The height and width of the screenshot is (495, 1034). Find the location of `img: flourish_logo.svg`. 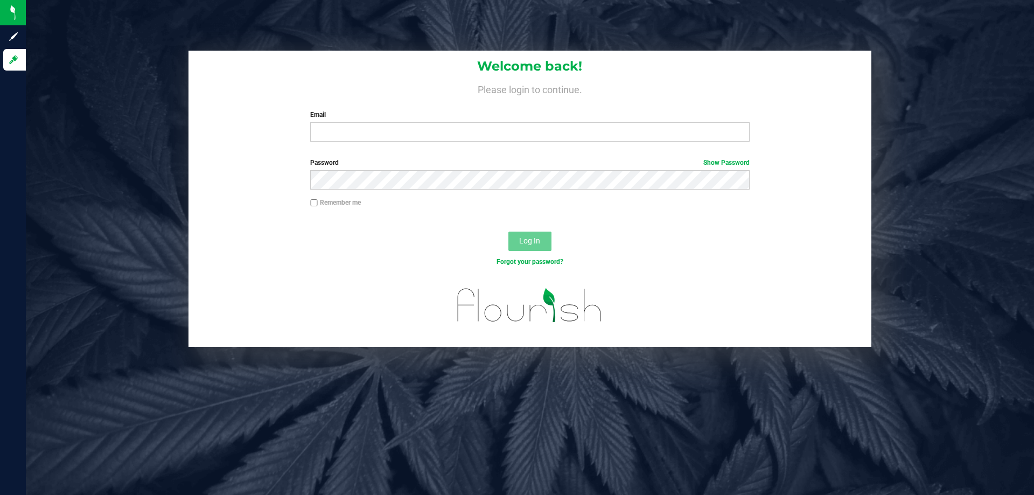

img: flourish_logo.svg is located at coordinates (529, 305).